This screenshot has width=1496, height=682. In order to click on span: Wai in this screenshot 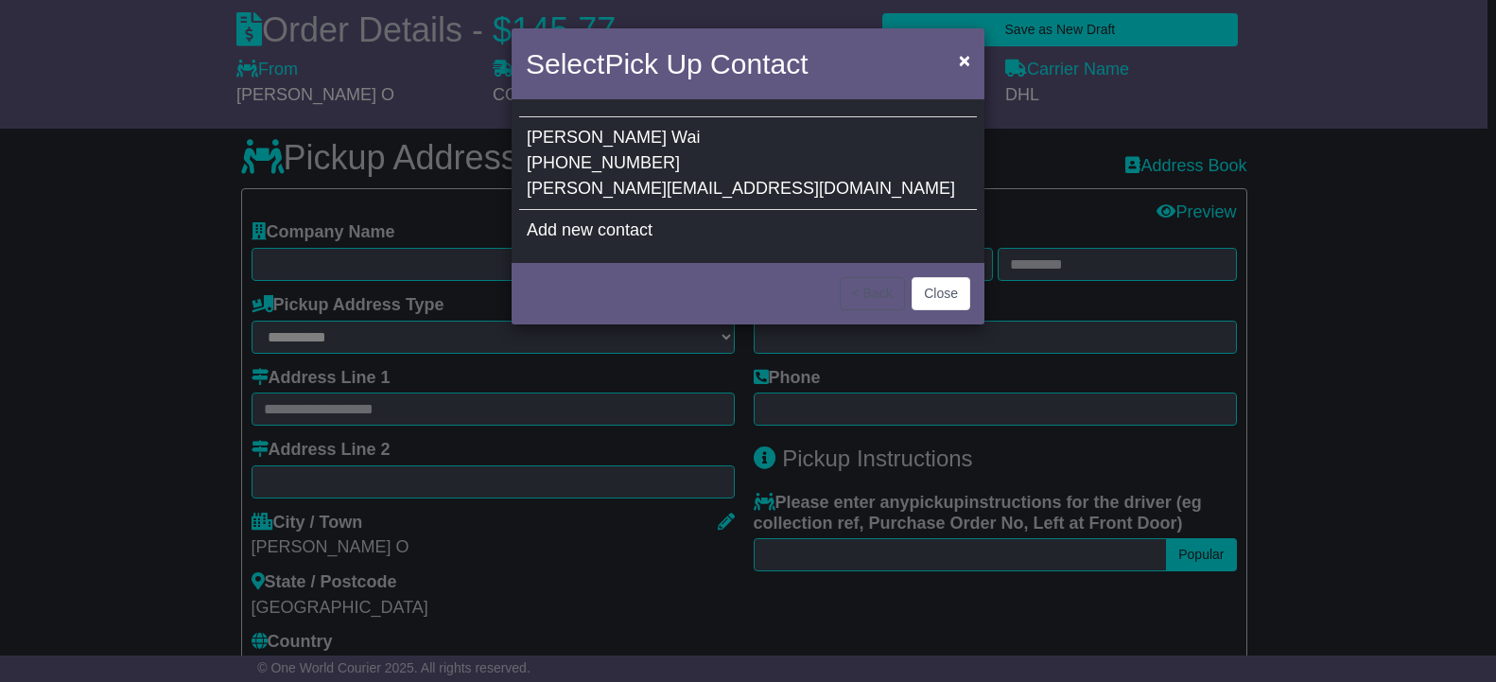, I will do `click(686, 137)`.